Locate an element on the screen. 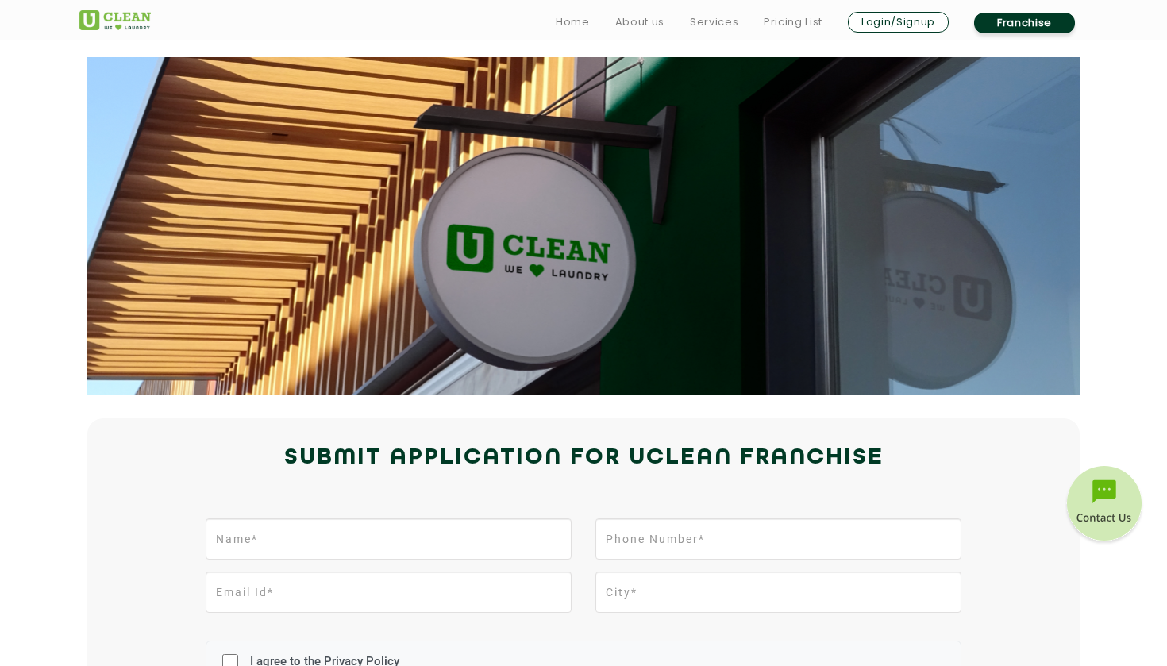 Image resolution: width=1167 pixels, height=666 pixels. input: Phone Number* is located at coordinates (778, 539).